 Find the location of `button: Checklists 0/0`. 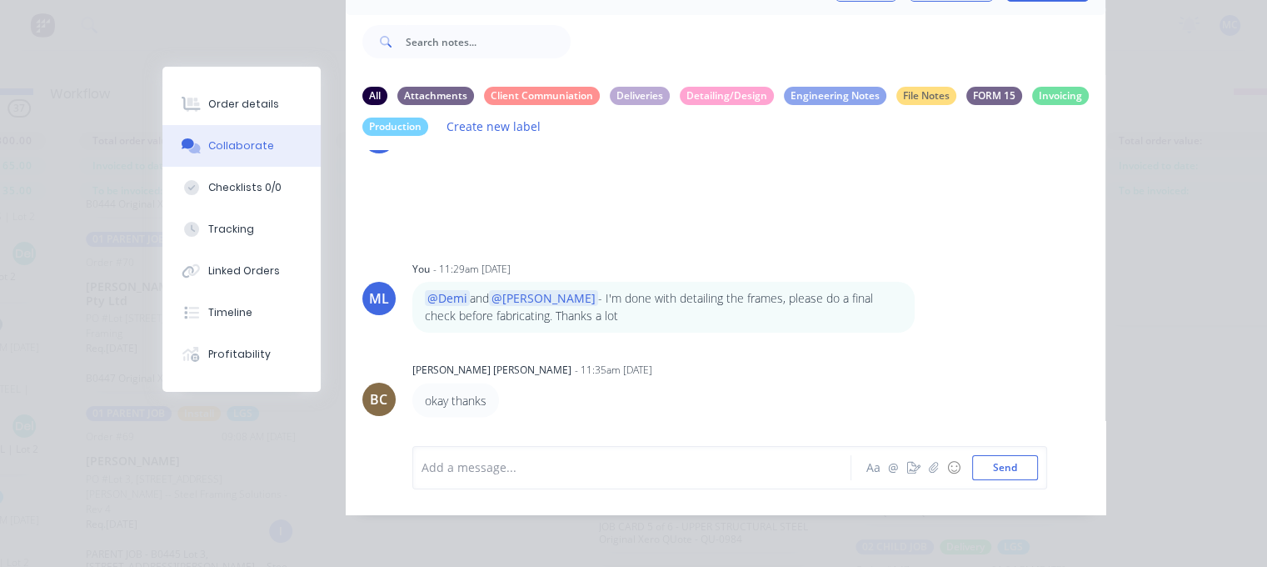

button: Checklists 0/0 is located at coordinates (242, 187).